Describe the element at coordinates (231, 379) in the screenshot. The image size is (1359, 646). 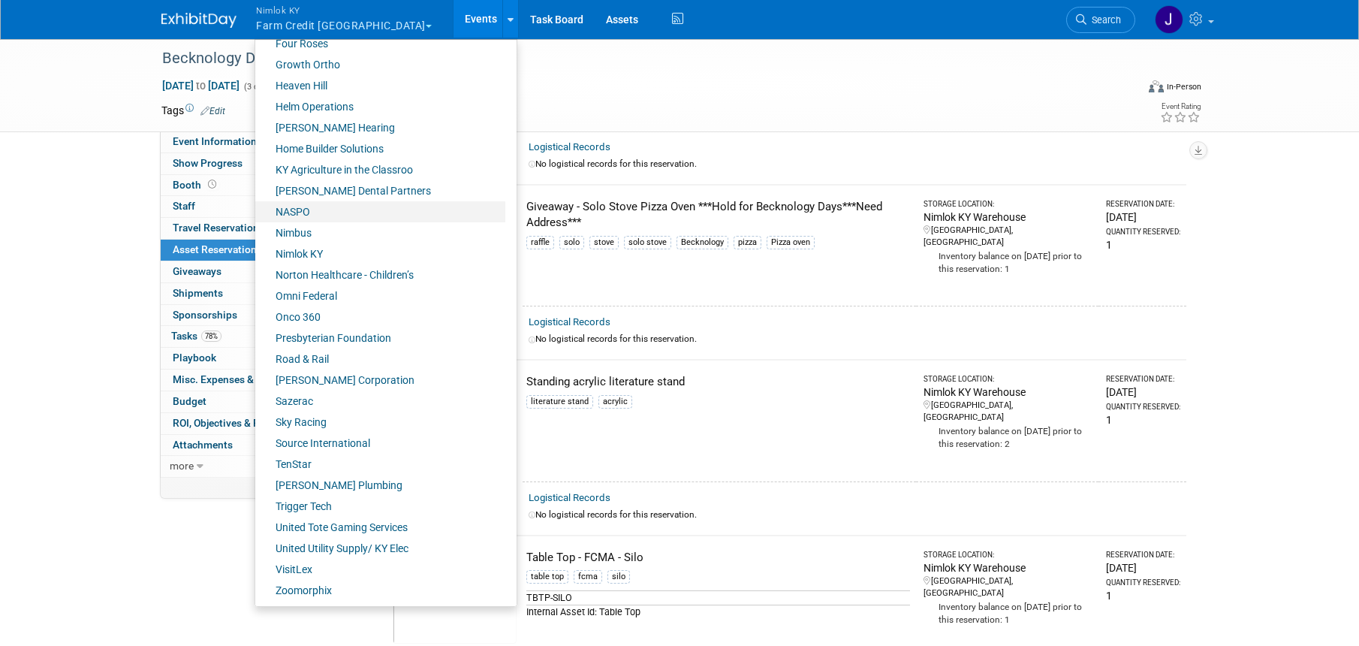
I see `span: Misc. Expenses & Credits` at that location.